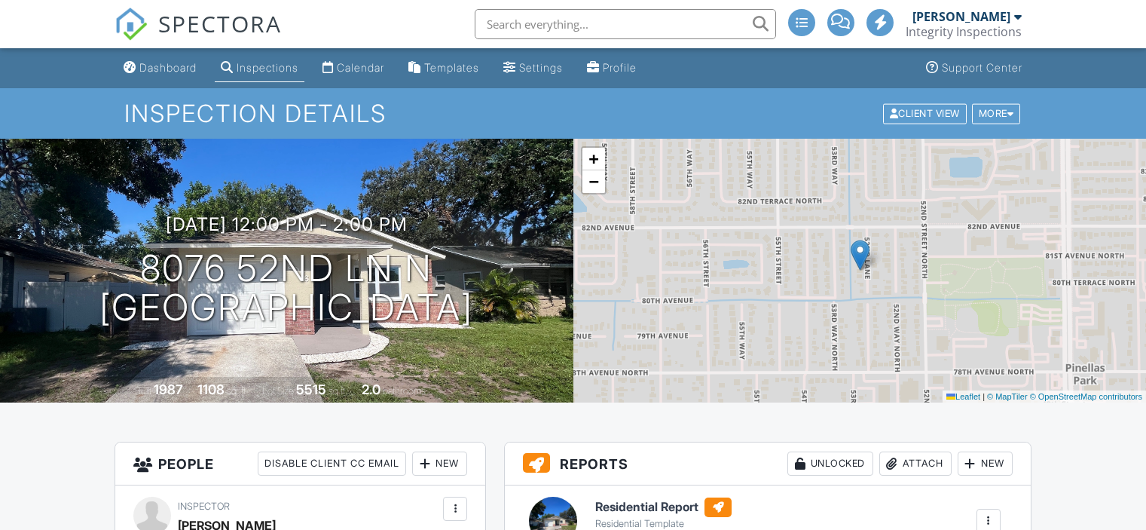 Image resolution: width=1146 pixels, height=530 pixels. I want to click on h1: Inspection Details, so click(573, 113).